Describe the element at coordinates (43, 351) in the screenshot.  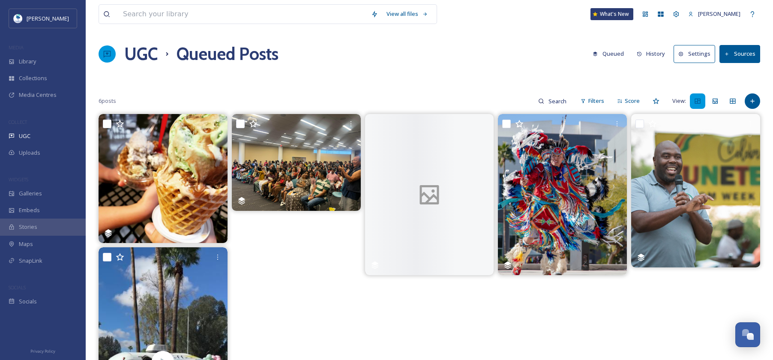
I see `span: Privacy Policy` at that location.